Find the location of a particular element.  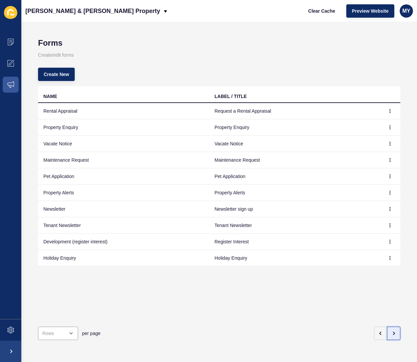

td: Register Interest is located at coordinates (294, 242).